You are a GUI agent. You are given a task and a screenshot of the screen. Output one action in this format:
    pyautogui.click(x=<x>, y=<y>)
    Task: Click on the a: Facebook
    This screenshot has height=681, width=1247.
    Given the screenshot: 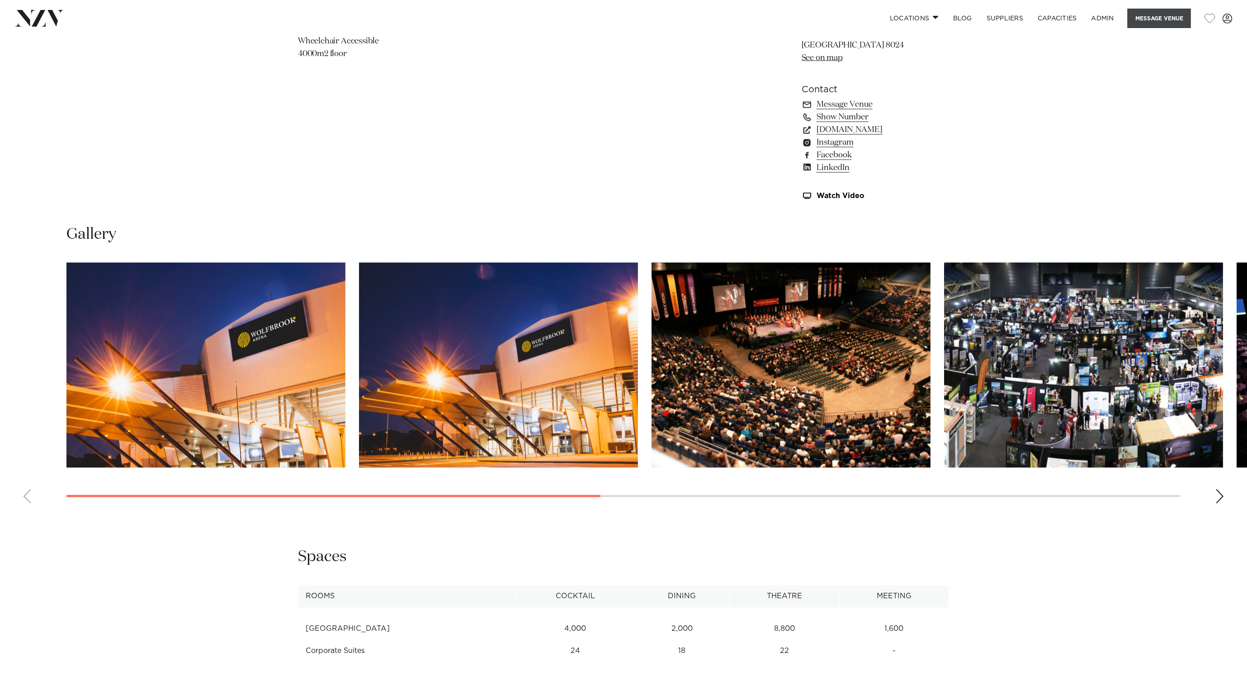 What is the action you would take?
    pyautogui.click(x=876, y=155)
    